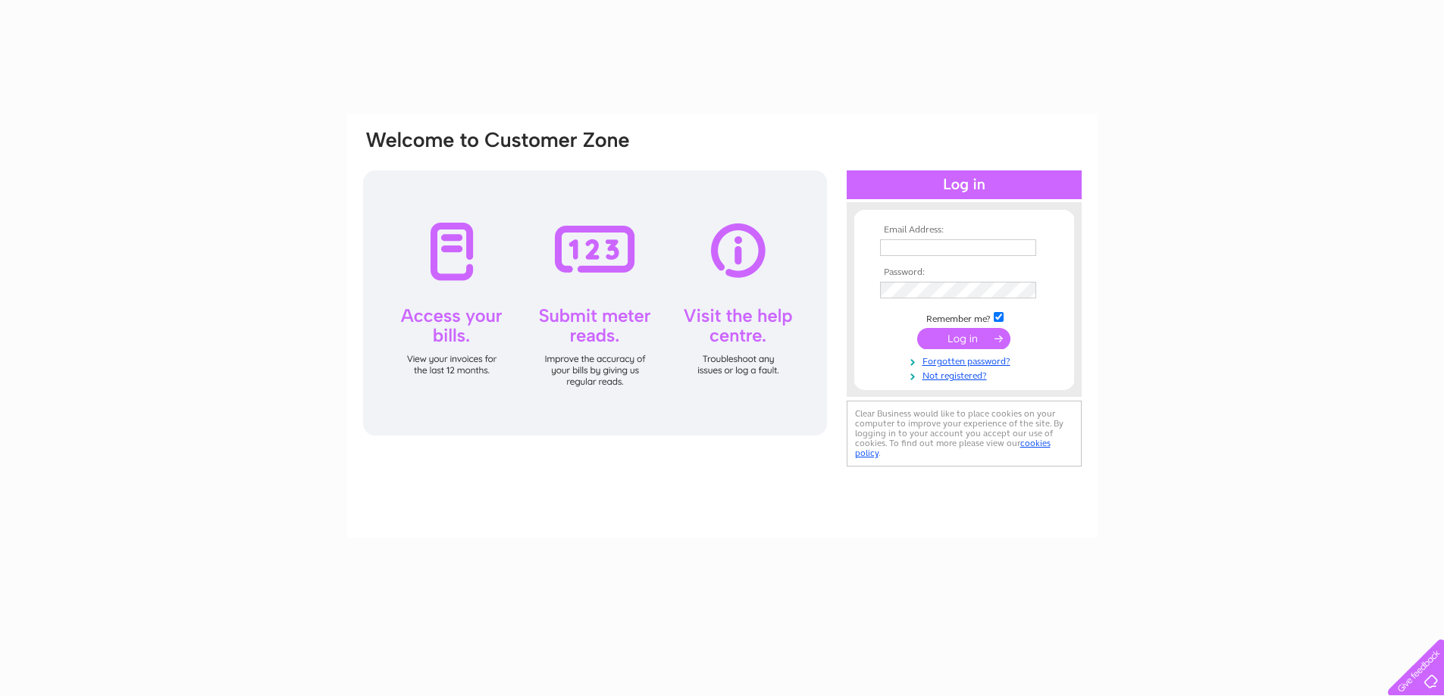 The width and height of the screenshot is (1444, 696). Describe the element at coordinates (965, 374) in the screenshot. I see `a: Not registered?` at that location.